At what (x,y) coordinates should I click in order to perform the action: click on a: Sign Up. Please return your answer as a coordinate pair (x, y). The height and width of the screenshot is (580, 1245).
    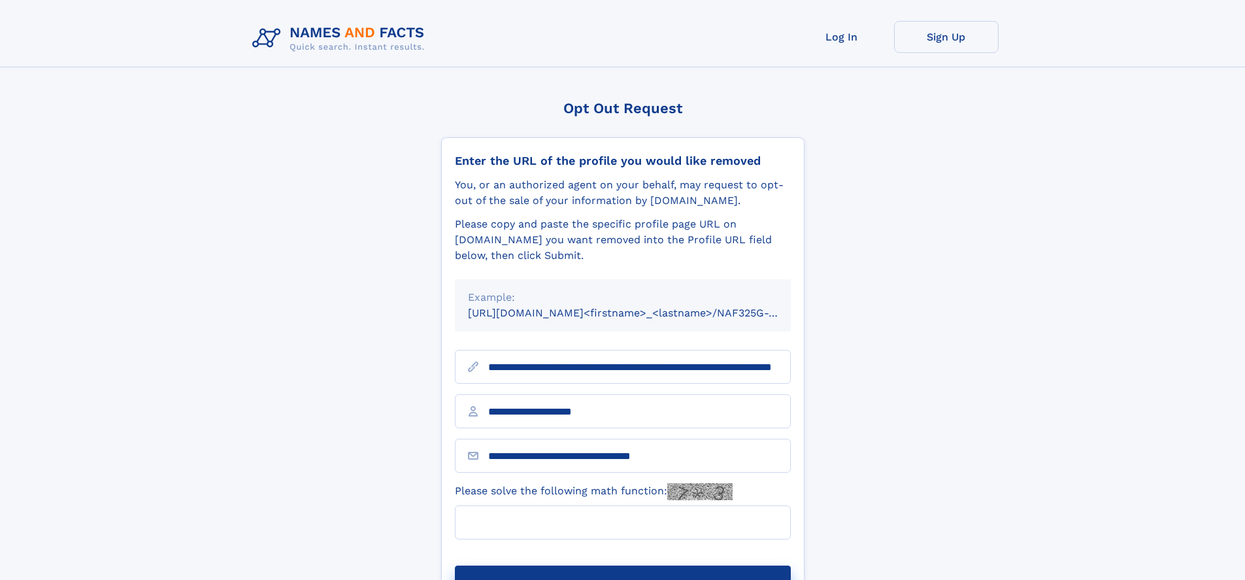
    Looking at the image, I should click on (946, 37).